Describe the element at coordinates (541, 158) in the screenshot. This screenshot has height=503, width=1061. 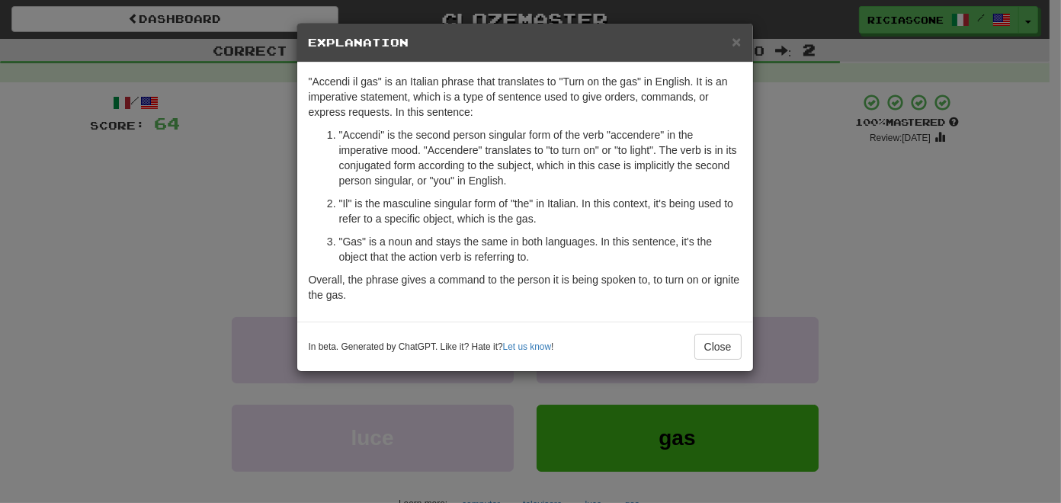
I see `p: "Accendi" is the second person singular form of the verb "accendere" in the imperative mood. "Acc...` at that location.